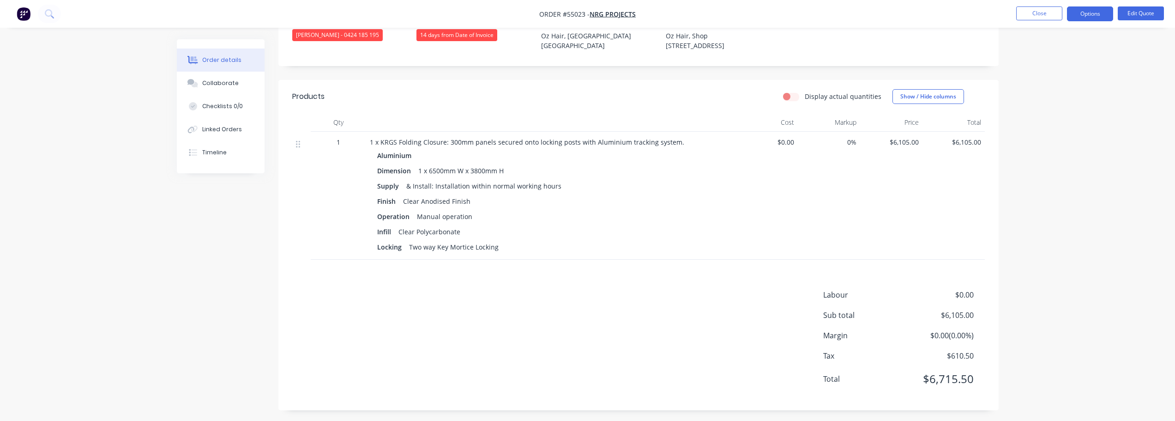  What do you see at coordinates (1090, 14) in the screenshot?
I see `button: Options` at bounding box center [1090, 14].